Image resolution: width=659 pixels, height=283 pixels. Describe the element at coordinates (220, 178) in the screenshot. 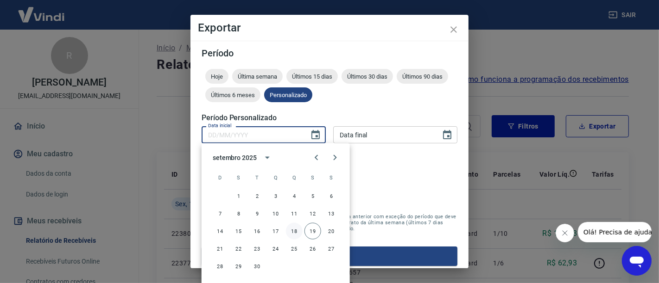

I see `span: domingo` at that location.